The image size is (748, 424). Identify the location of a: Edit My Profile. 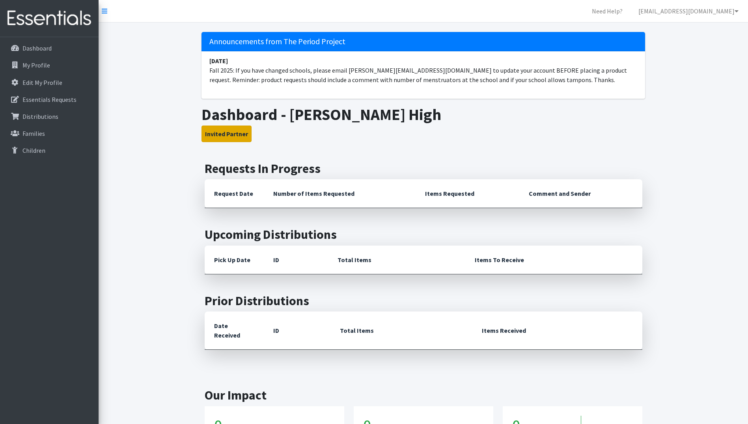
(49, 82).